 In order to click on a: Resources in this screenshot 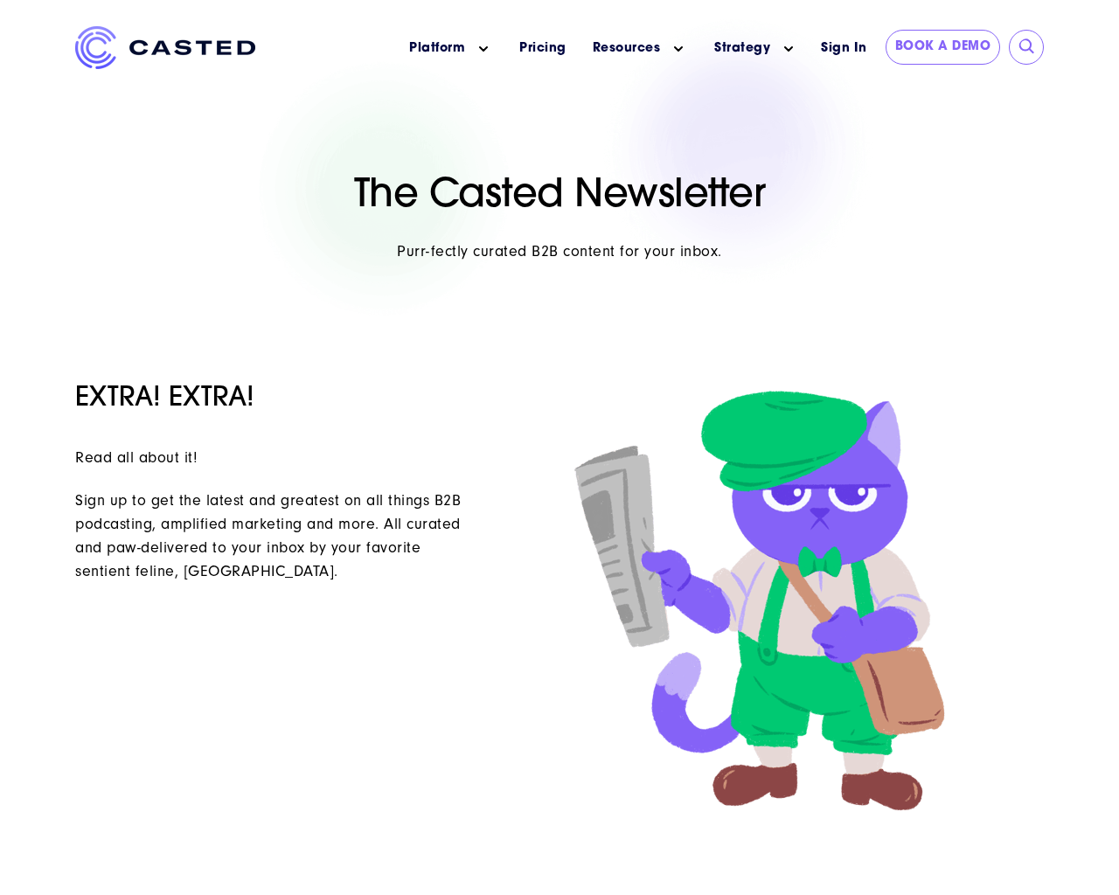, I will do `click(627, 48)`.